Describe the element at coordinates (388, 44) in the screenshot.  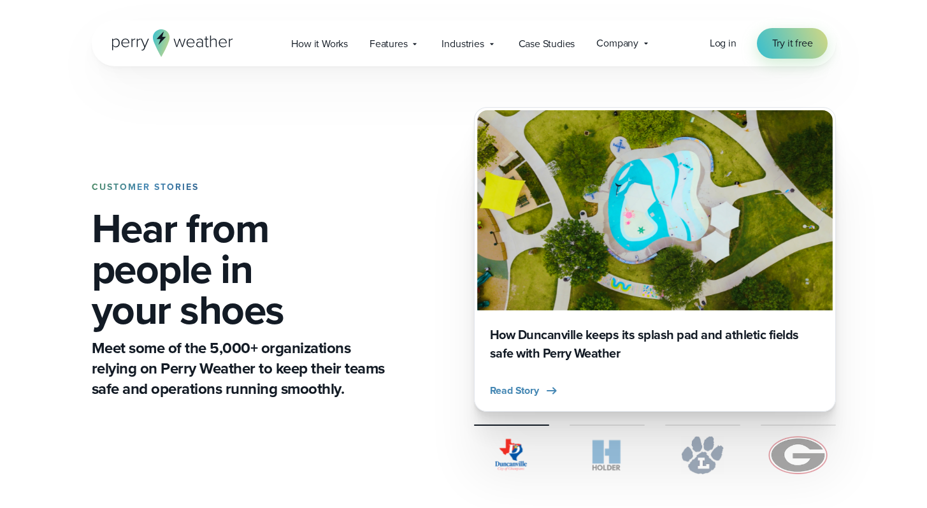
I see `span: Features` at that location.